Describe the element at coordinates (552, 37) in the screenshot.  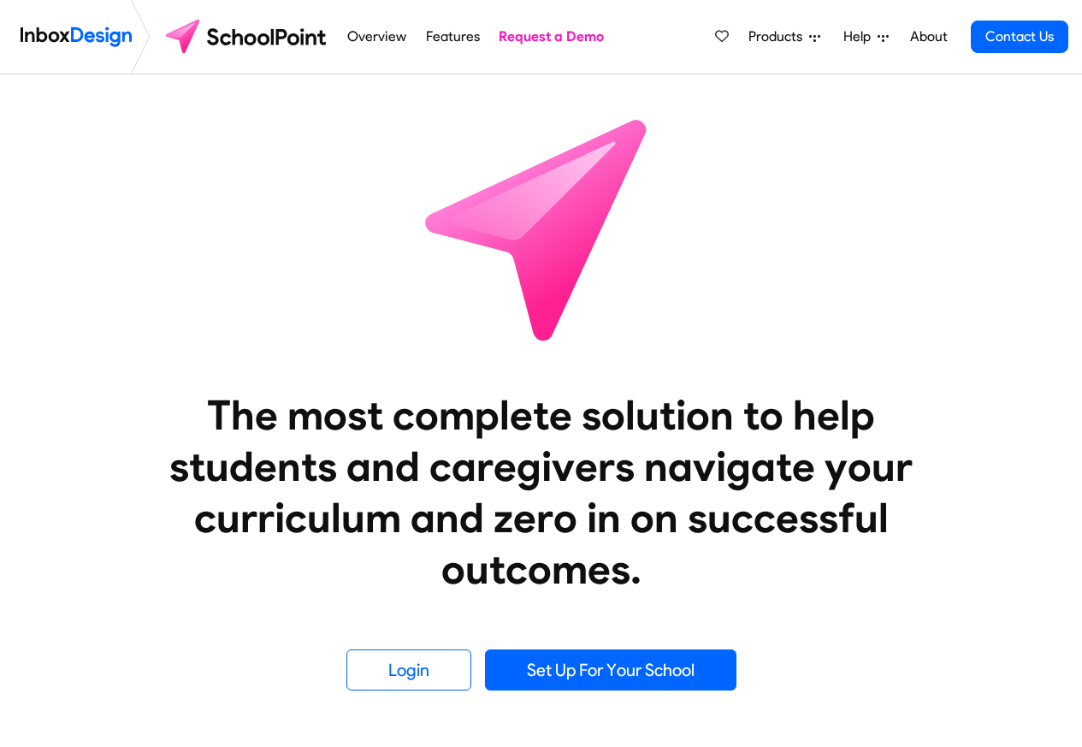
I see `a: Request a Demo` at that location.